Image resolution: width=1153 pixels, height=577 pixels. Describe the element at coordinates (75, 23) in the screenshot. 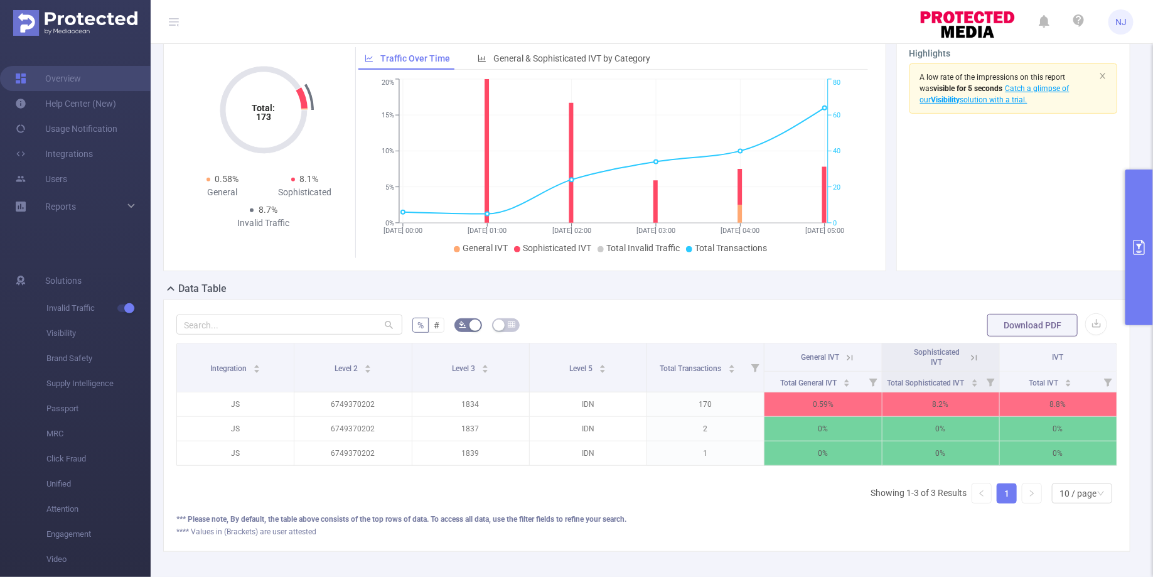

I see `img: Protected Media` at that location.